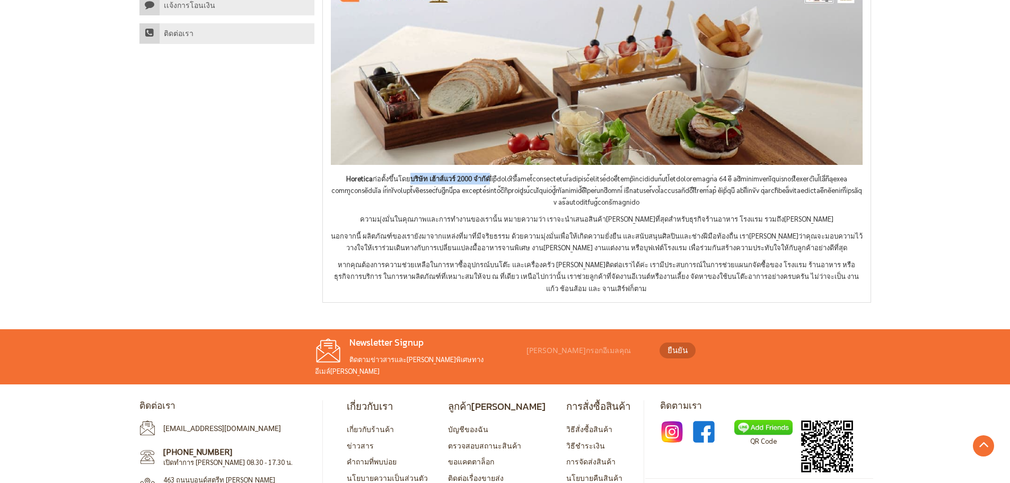 The image size is (1010, 483). Describe the element at coordinates (359, 178) in the screenshot. I see `strong: Horetica` at that location.